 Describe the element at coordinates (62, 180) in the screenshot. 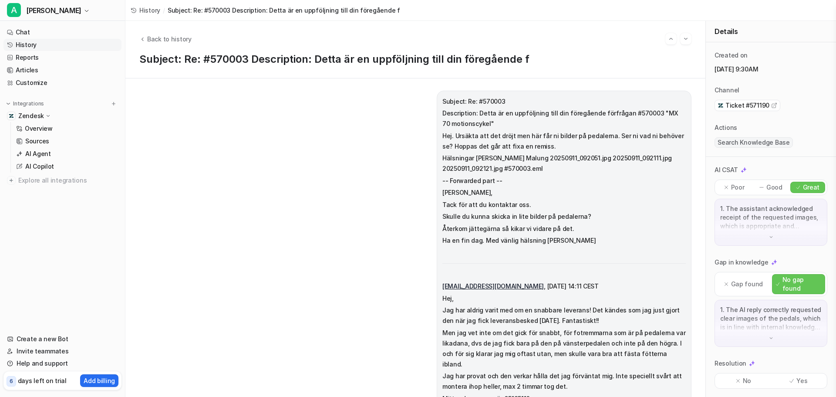

I see `a: Explore all integrations` at that location.